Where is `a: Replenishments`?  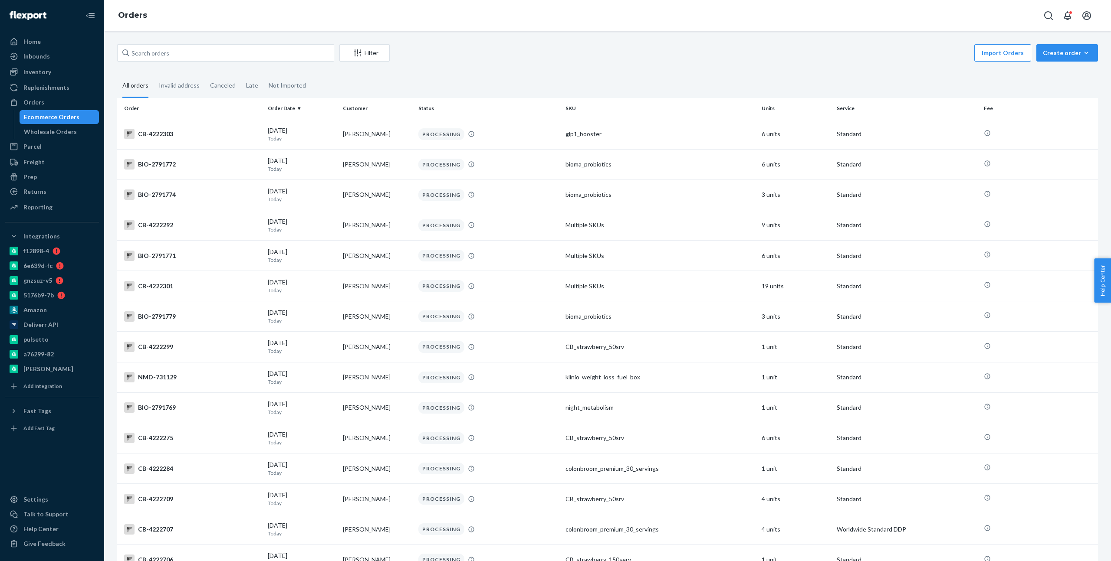 a: Replenishments is located at coordinates (52, 88).